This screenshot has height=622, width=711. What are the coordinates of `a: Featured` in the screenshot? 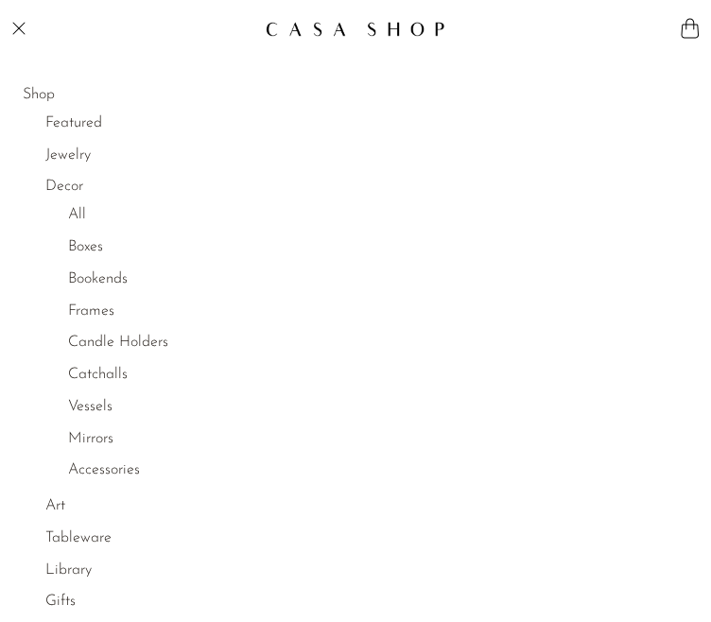 It's located at (74, 124).